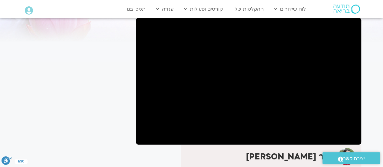 The height and width of the screenshot is (167, 383). What do you see at coordinates (354, 158) in the screenshot?
I see `span: יצירת קשר` at bounding box center [354, 158].